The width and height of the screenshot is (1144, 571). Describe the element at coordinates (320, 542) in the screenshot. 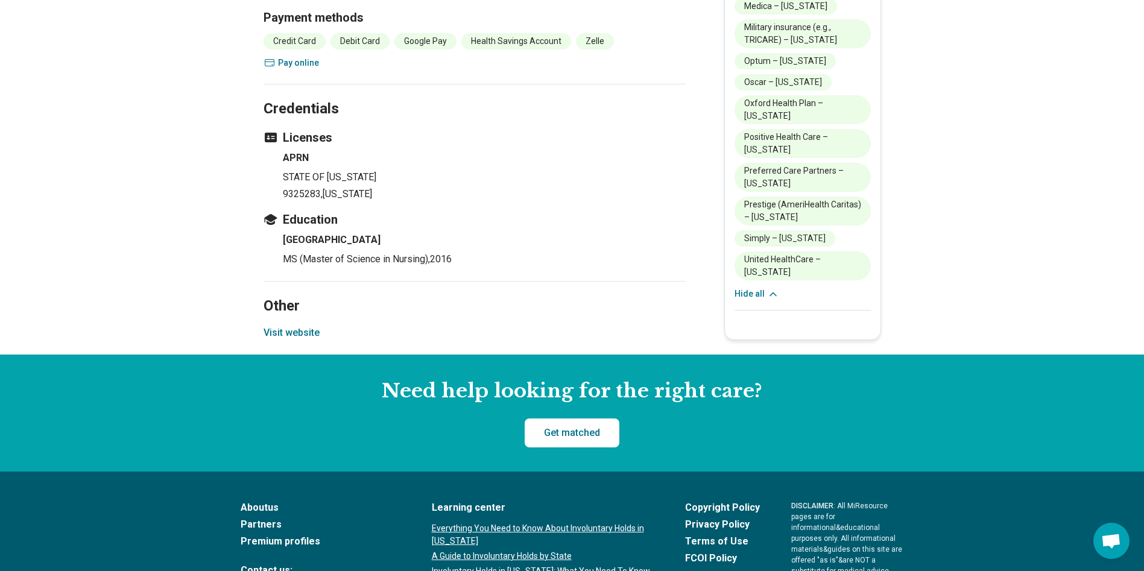

I see `a: Premium profiles` at that location.